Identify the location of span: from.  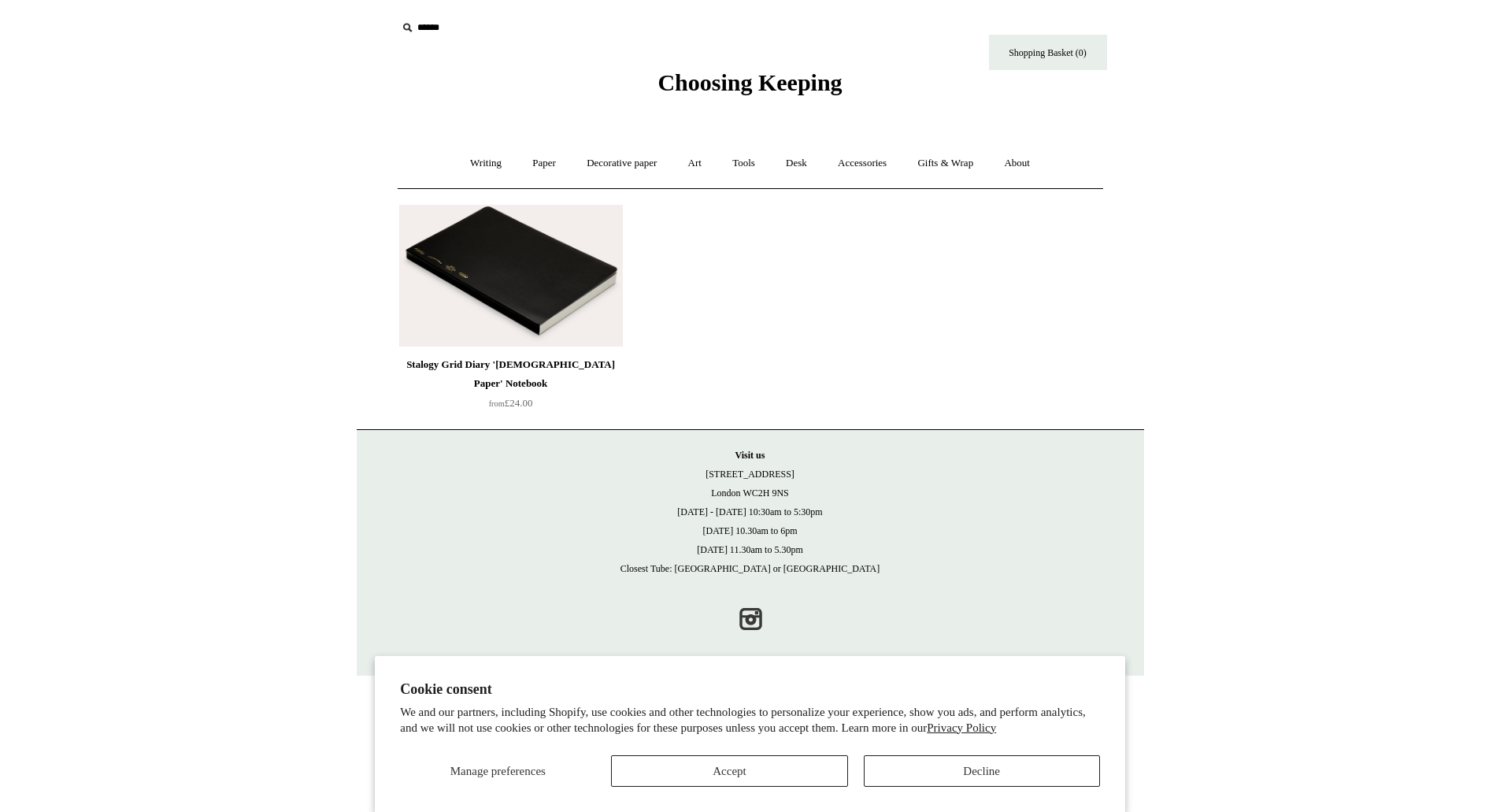
(497, 404).